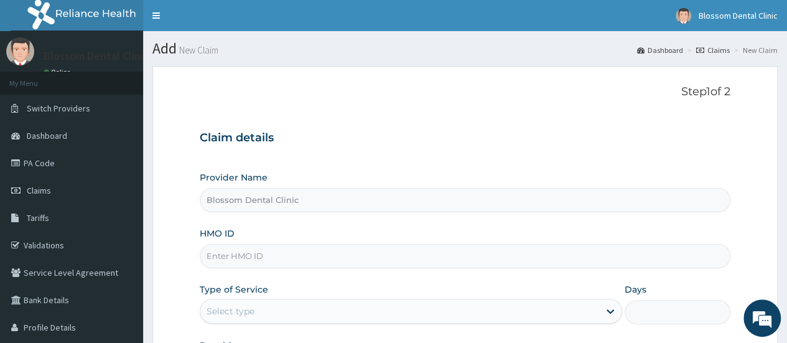  I want to click on span: Switch Providers, so click(58, 108).